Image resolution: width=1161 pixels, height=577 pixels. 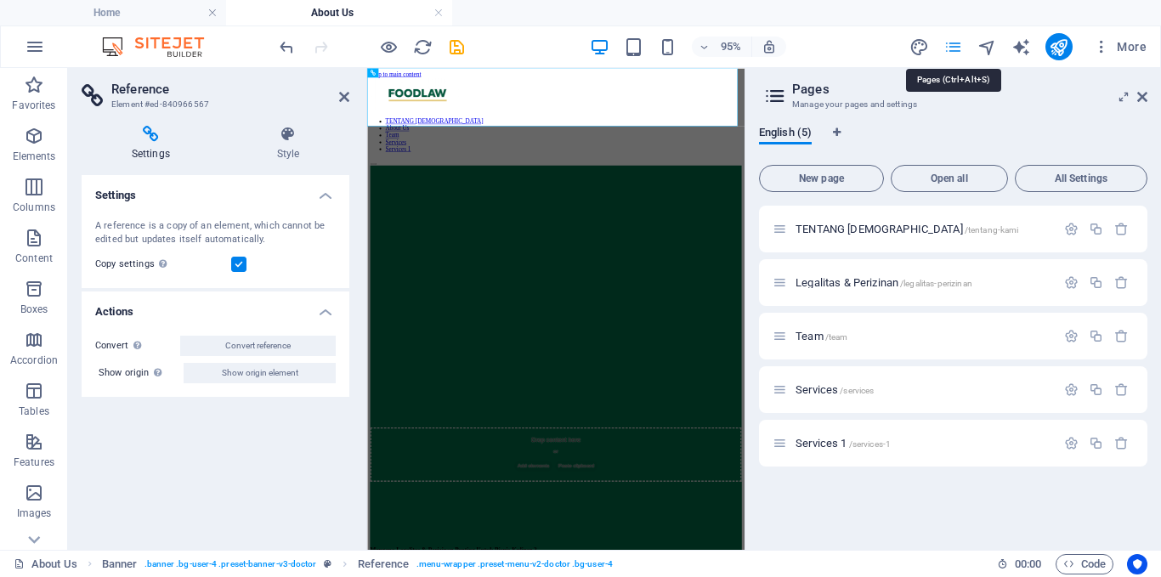 What do you see at coordinates (34, 411) in the screenshot?
I see `p: Tables` at bounding box center [34, 411].